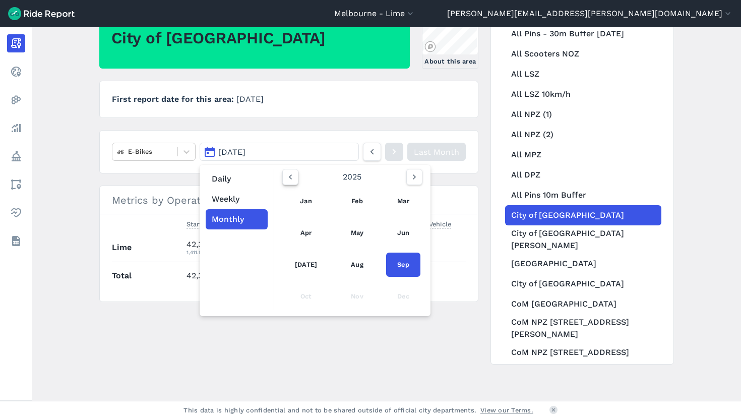 Image resolution: width=741 pixels, height=419 pixels. Describe the element at coordinates (403, 296) in the screenshot. I see `div: Dec` at that location.